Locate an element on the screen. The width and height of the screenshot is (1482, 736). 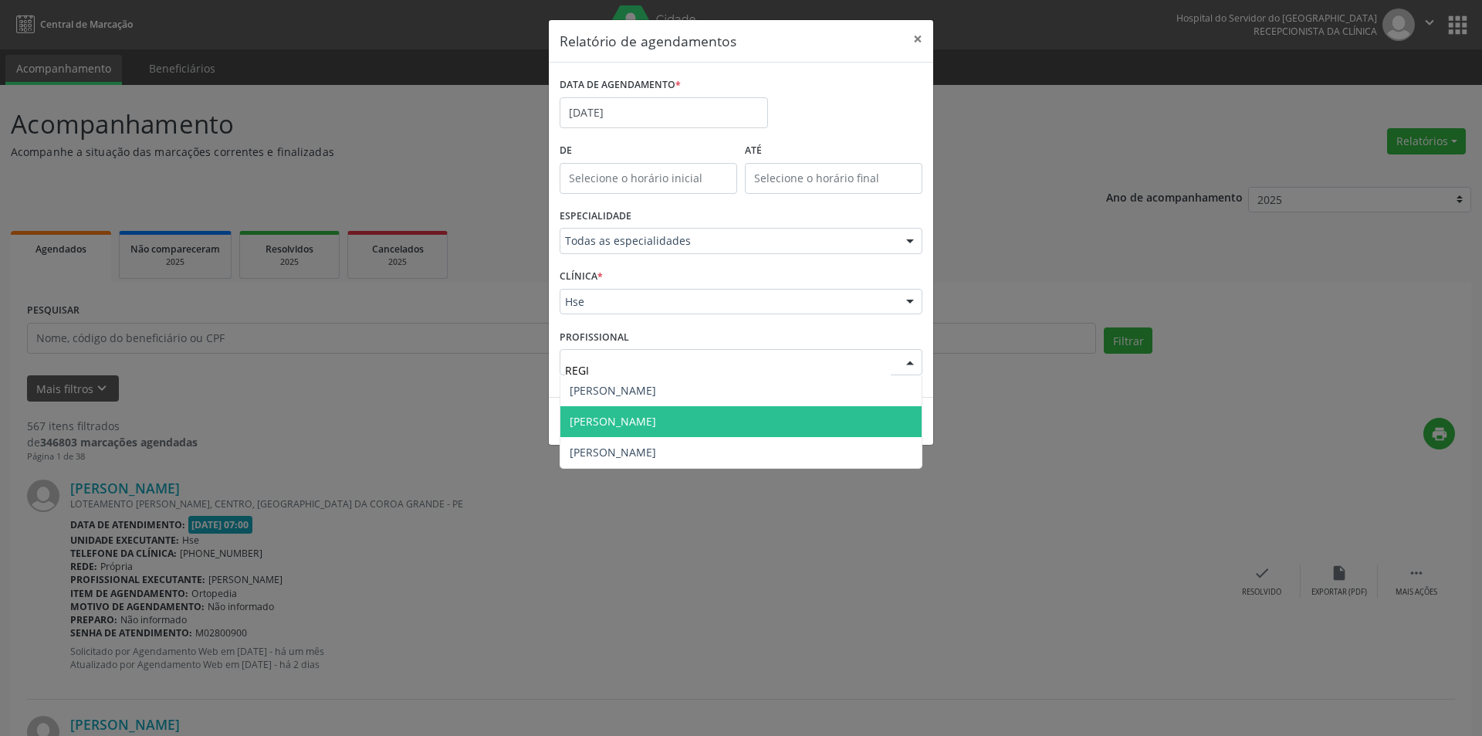
label: De is located at coordinates (648, 151).